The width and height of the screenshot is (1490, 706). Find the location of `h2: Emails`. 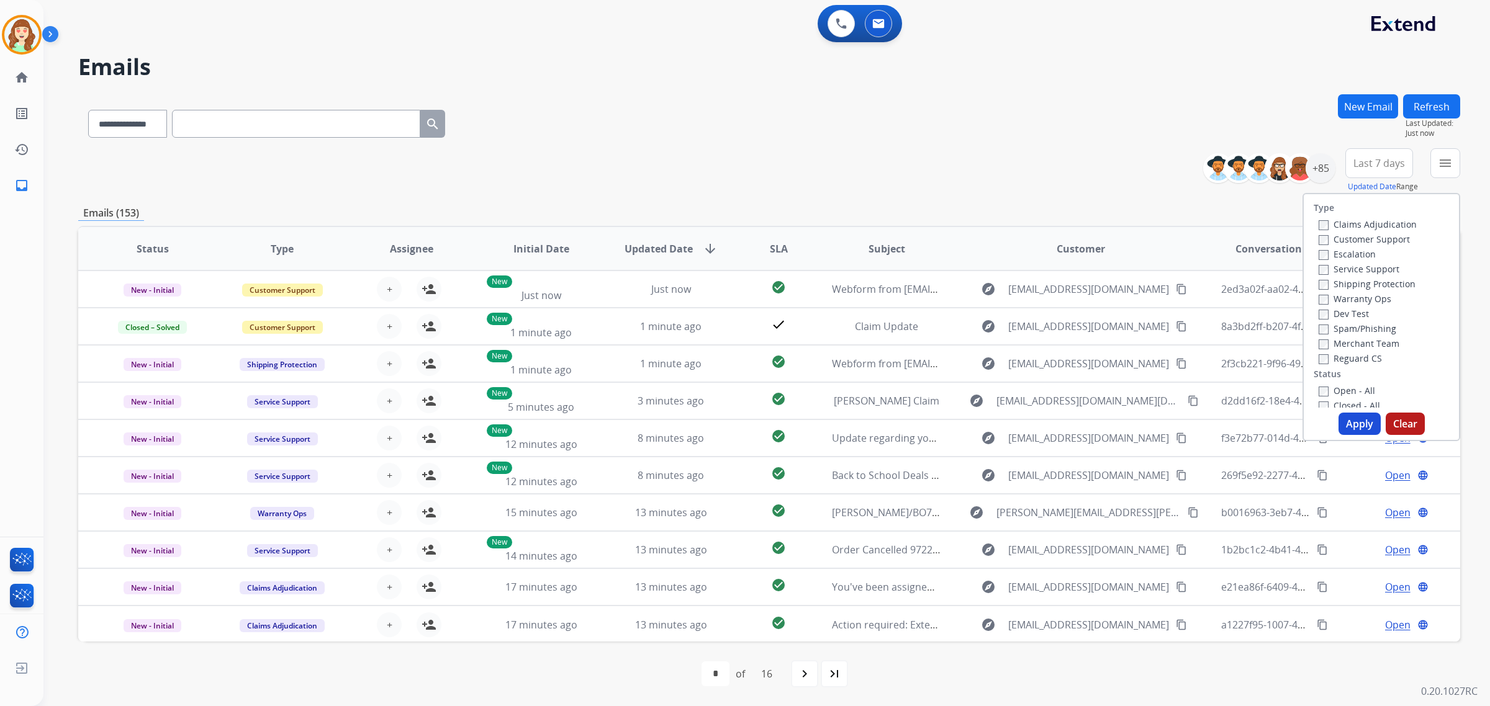

h2: Emails is located at coordinates (769, 67).